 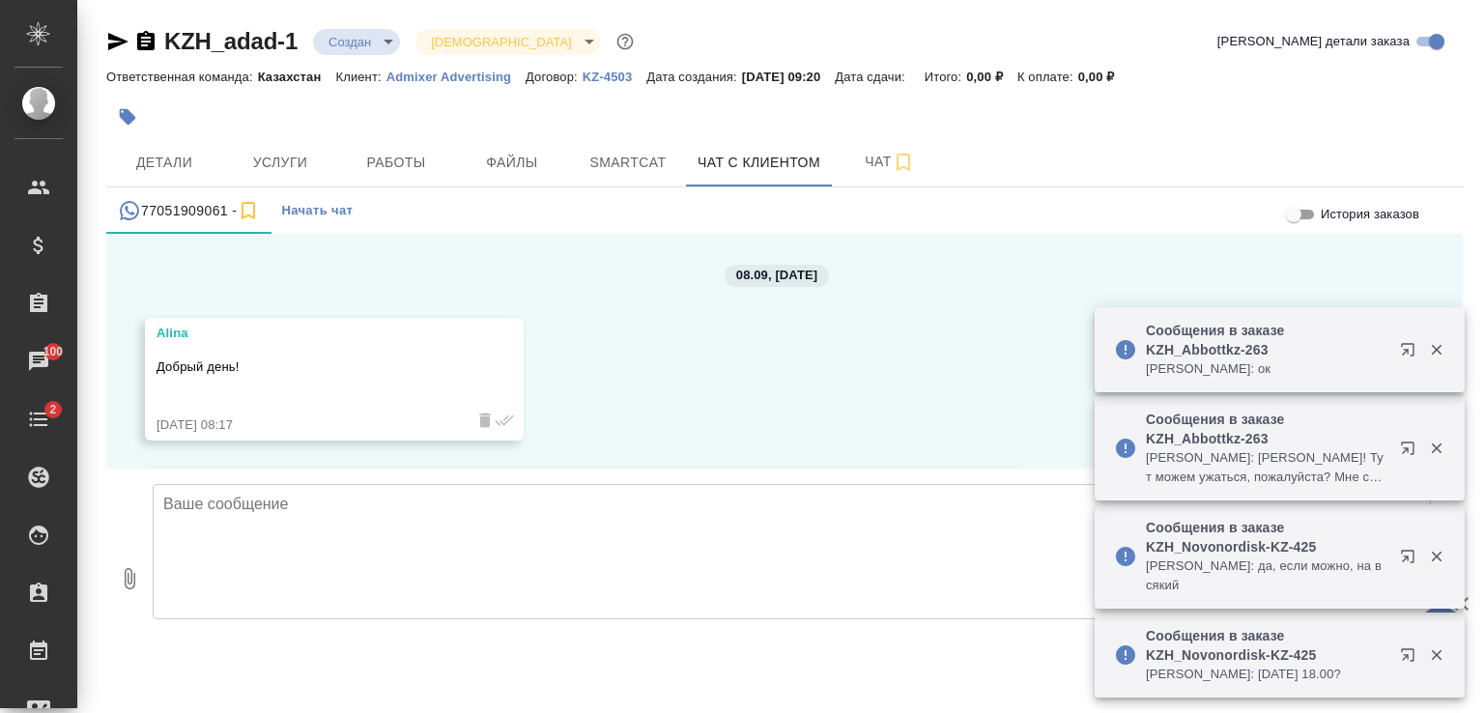 What do you see at coordinates (118, 42) in the screenshot?
I see `button: Скопировать ссылку для ЯМессенджера` at bounding box center [118, 42].